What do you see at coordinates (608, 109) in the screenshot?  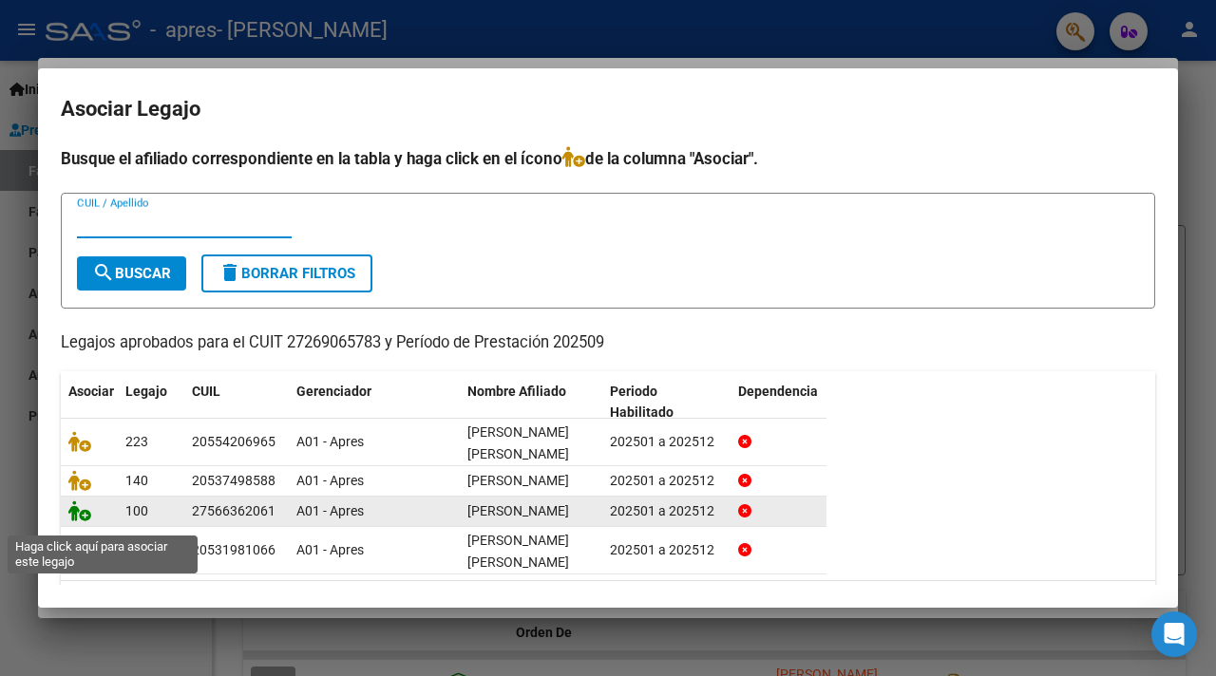 I see `h2: Asociar Legajo` at bounding box center [608, 109].